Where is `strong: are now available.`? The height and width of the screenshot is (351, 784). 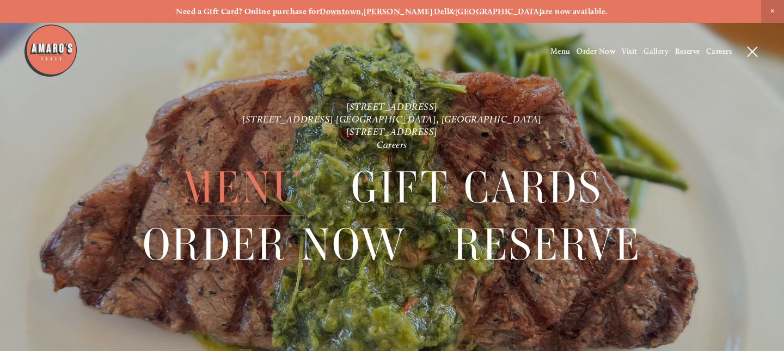 strong: are now available. is located at coordinates (575, 11).